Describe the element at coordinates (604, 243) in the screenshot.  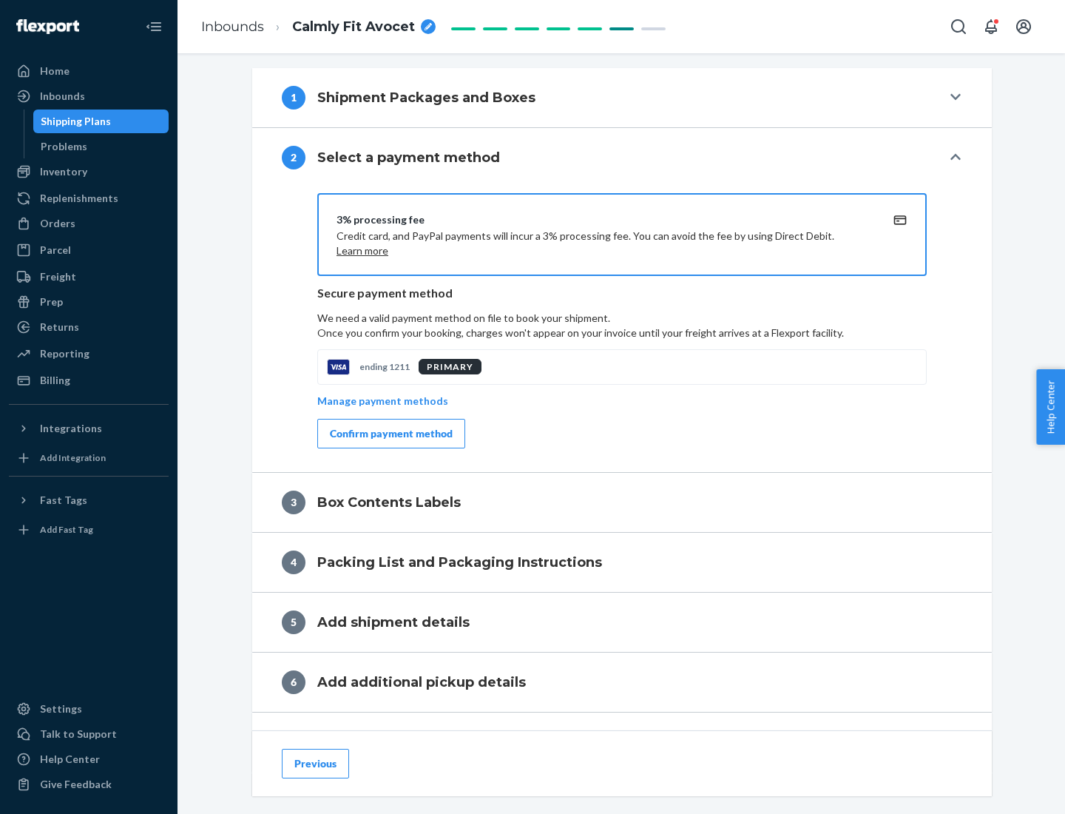
I see `p: Credit card, and PayPal payments will incur a 3% processing fee. You can avoid the fee by using D...` at that location.